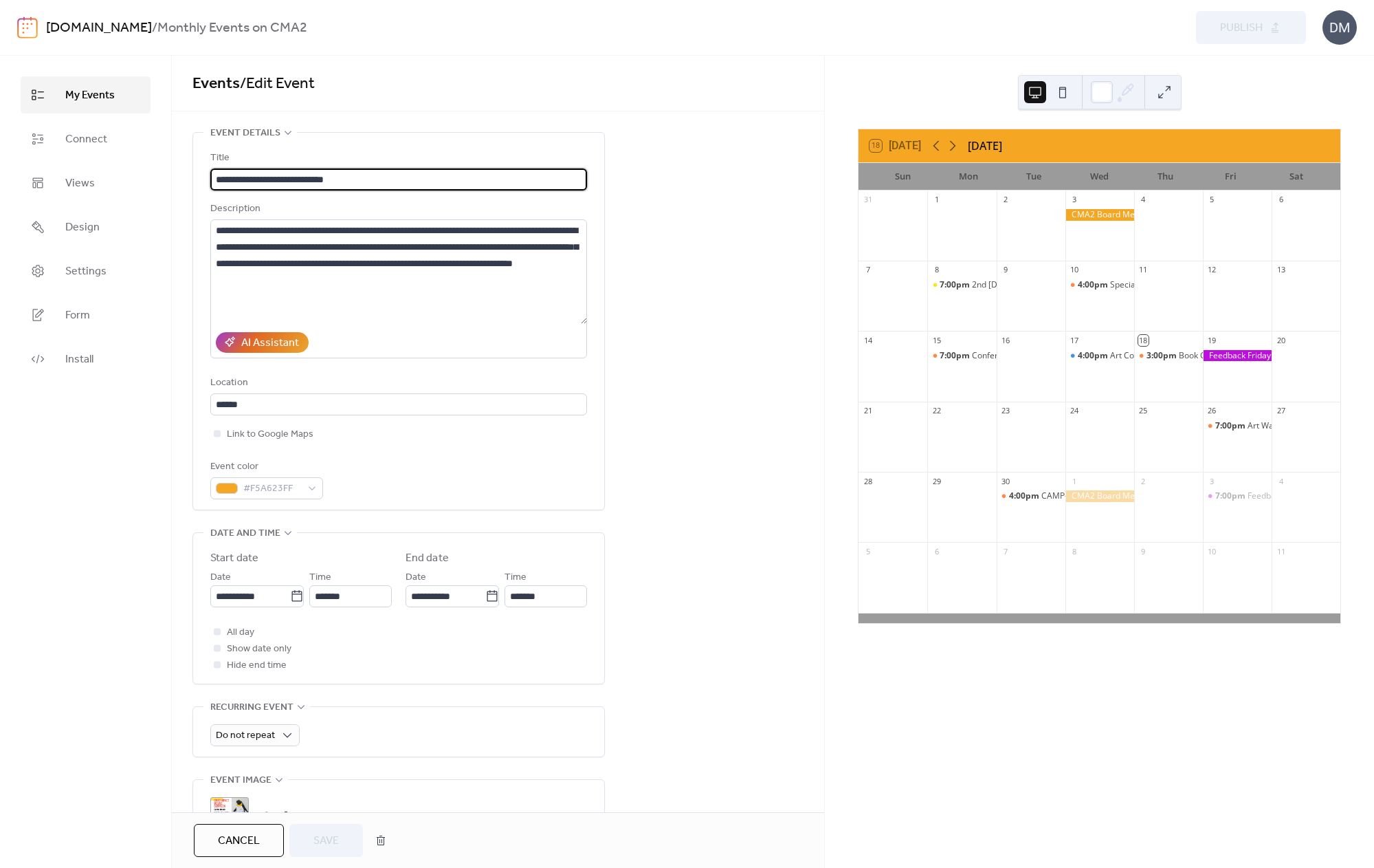 This screenshot has width=1374, height=868. I want to click on a: Events, so click(216, 84).